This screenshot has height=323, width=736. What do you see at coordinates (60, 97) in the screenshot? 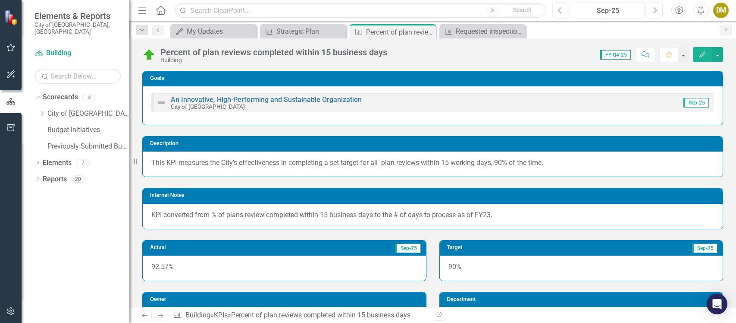
I see `a: Scorecards` at bounding box center [60, 97].